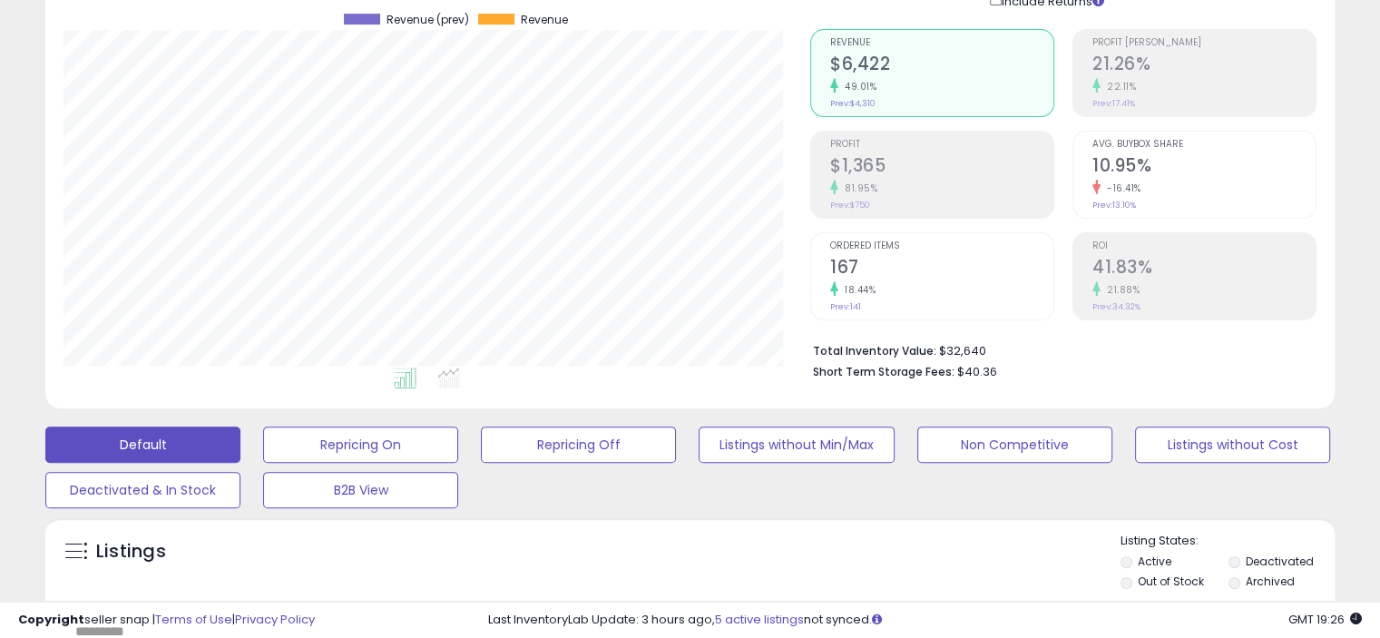 This screenshot has width=1380, height=638. Describe the element at coordinates (1270, 581) in the screenshot. I see `label: Archived` at that location.